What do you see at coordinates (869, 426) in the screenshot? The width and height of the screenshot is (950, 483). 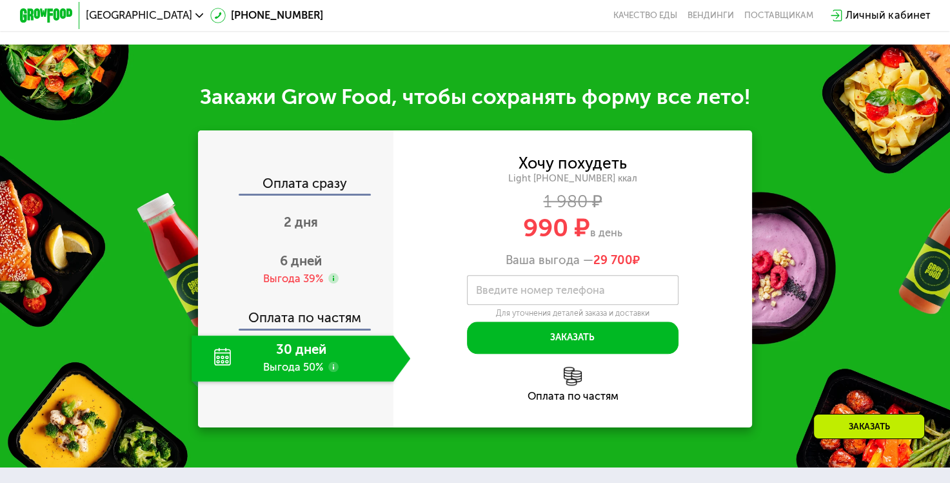 I see `div: Заказать` at bounding box center [869, 426].